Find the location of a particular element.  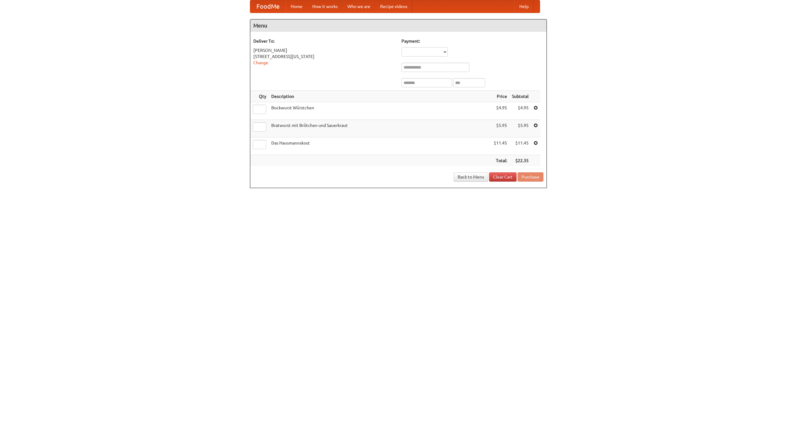

a: Who we are is located at coordinates (359, 6).